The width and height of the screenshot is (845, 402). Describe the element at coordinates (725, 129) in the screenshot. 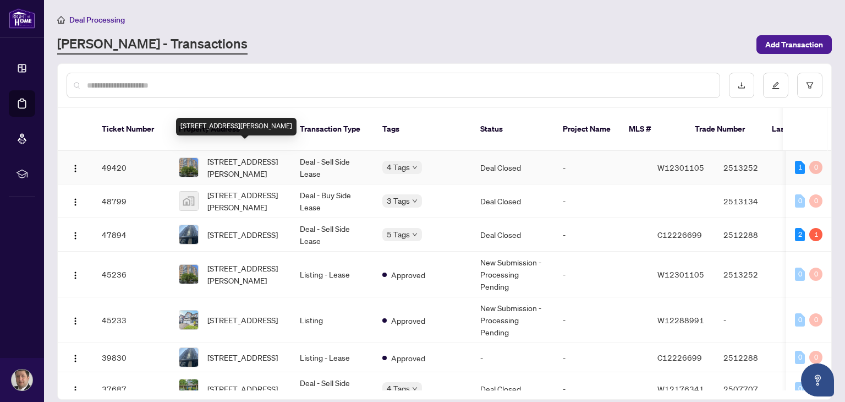

I see `th: Trade Number` at that location.